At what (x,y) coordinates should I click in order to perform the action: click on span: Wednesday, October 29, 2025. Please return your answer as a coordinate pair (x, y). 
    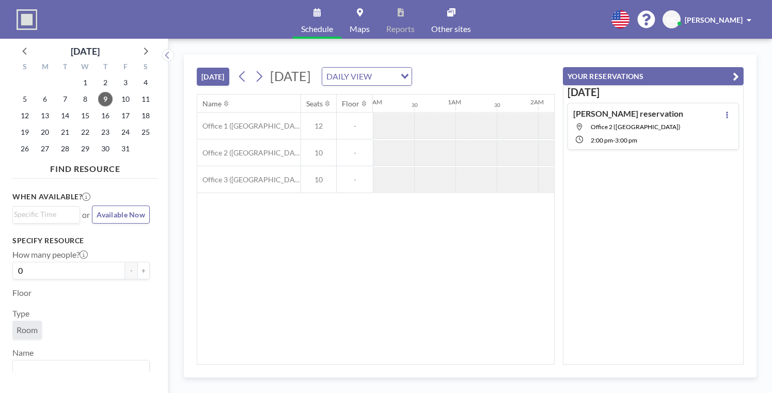
    Looking at the image, I should click on (85, 149).